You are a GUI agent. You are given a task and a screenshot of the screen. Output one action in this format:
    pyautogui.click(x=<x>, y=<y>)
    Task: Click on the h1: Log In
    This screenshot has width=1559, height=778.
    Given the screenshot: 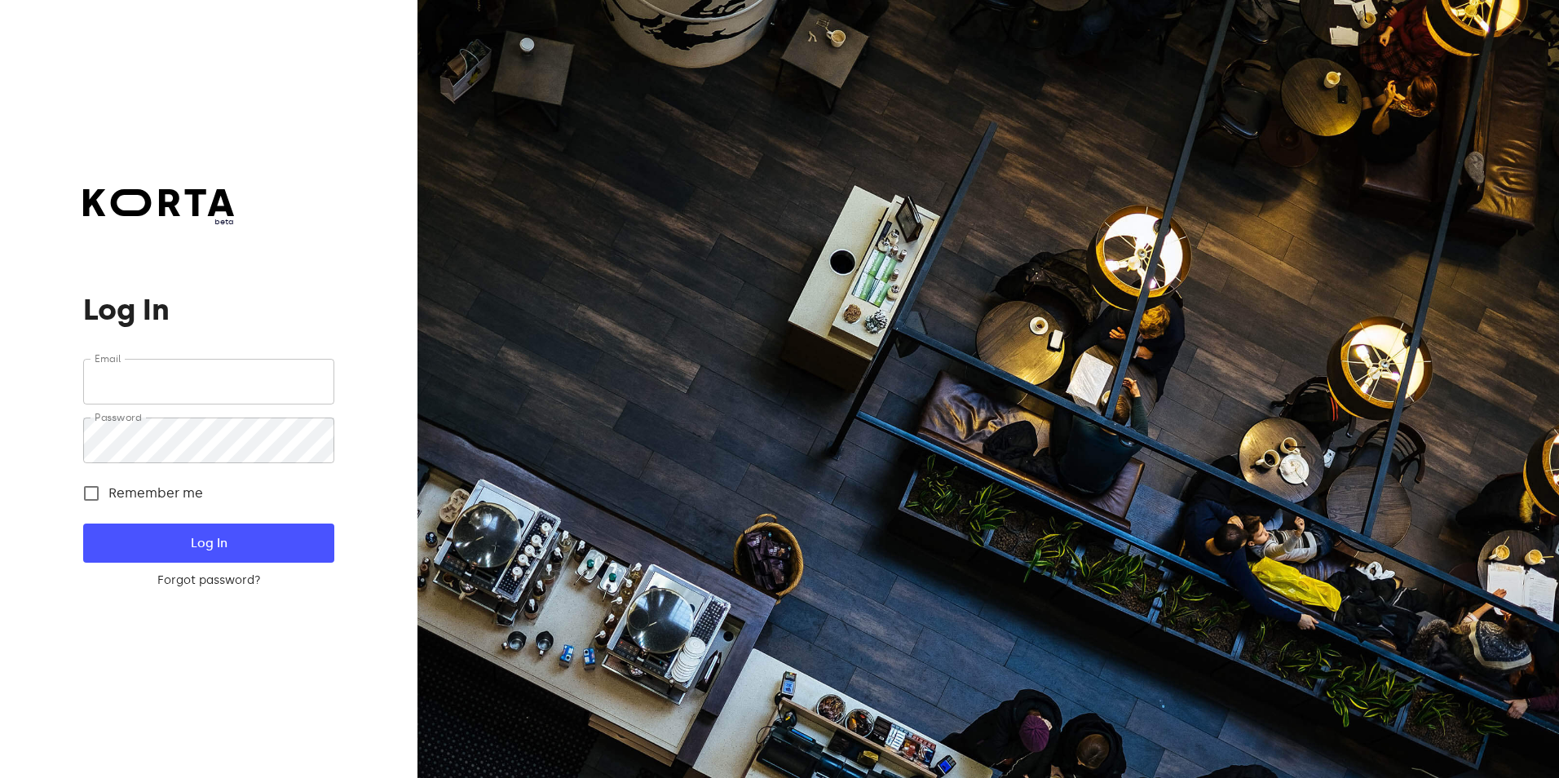 What is the action you would take?
    pyautogui.click(x=208, y=310)
    